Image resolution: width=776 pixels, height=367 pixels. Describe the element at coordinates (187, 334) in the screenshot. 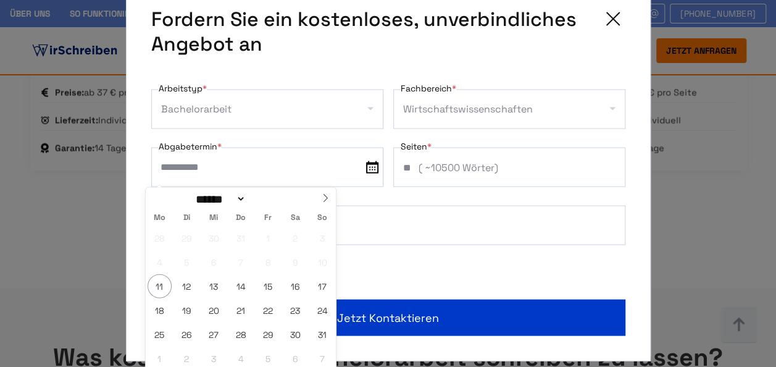

I see `span: August 26, 2025` at that location.